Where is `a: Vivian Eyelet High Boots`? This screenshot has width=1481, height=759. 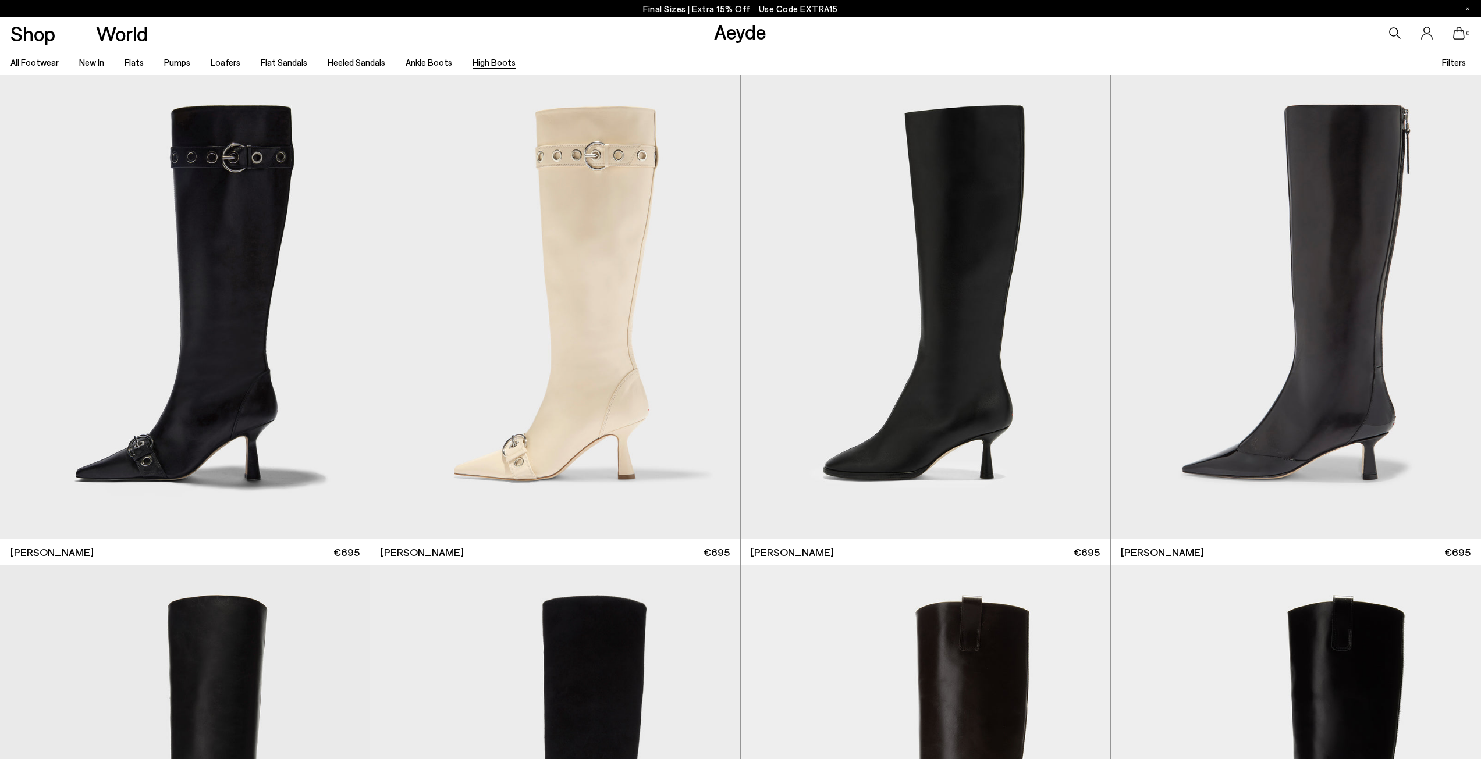 a: Vivian Eyelet High Boots is located at coordinates (555, 307).